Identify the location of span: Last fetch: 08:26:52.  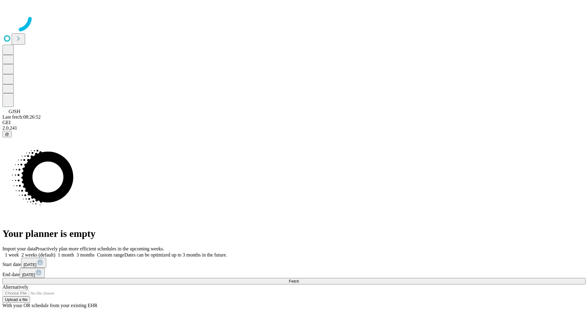
(21, 117).